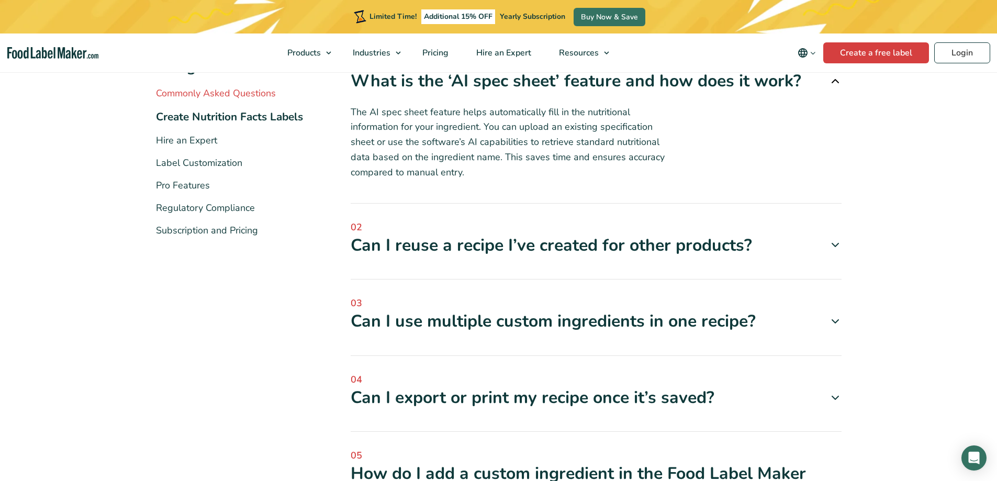 The height and width of the screenshot is (481, 997). Describe the element at coordinates (502, 53) in the screenshot. I see `span: Hire an Expert` at that location.